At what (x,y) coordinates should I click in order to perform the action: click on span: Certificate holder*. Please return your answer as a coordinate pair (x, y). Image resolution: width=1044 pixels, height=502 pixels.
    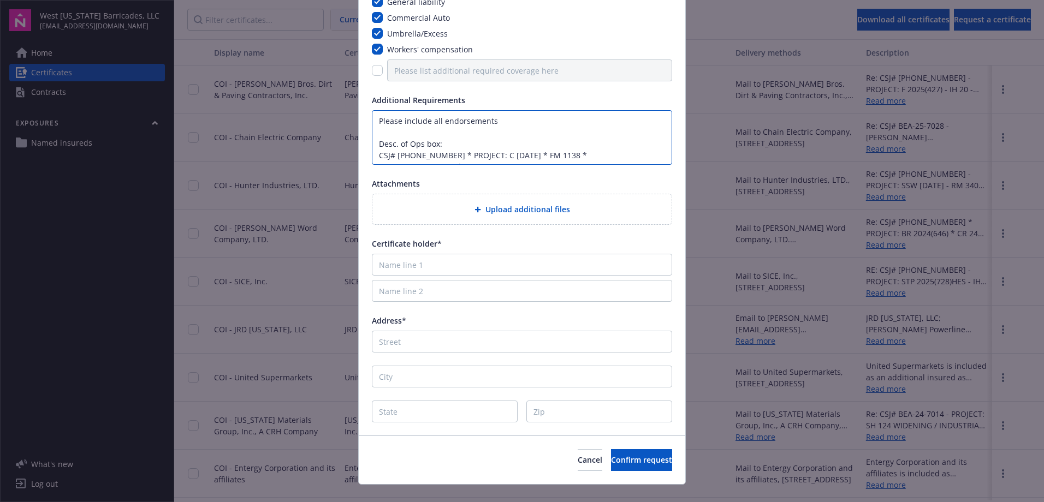
    Looking at the image, I should click on (407, 244).